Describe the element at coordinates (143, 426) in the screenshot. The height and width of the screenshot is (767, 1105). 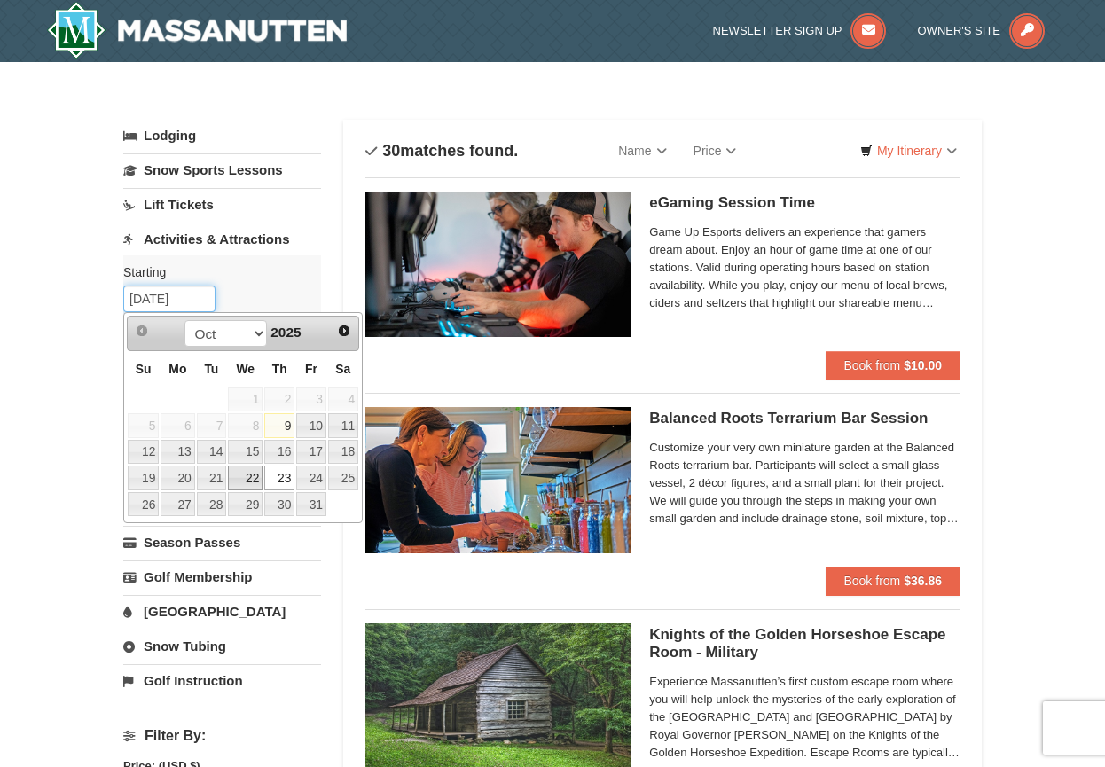
I see `span: 5` at that location.